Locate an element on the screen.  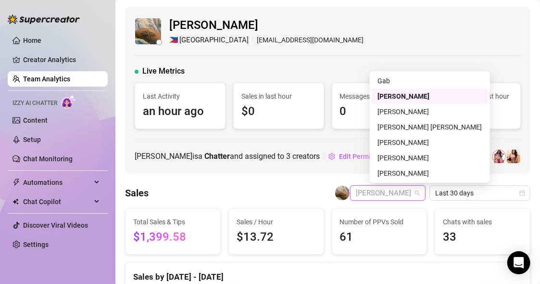
span: Last Activity is located at coordinates (180, 96).